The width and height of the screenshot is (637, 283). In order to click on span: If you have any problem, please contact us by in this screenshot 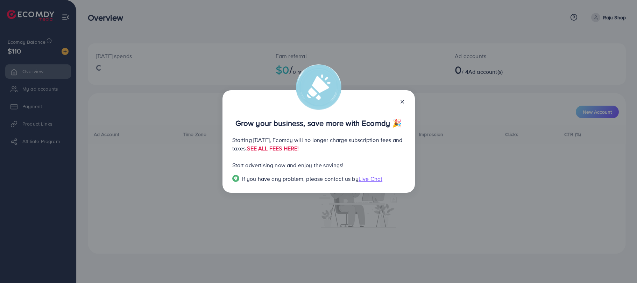, I will do `click(300, 179)`.